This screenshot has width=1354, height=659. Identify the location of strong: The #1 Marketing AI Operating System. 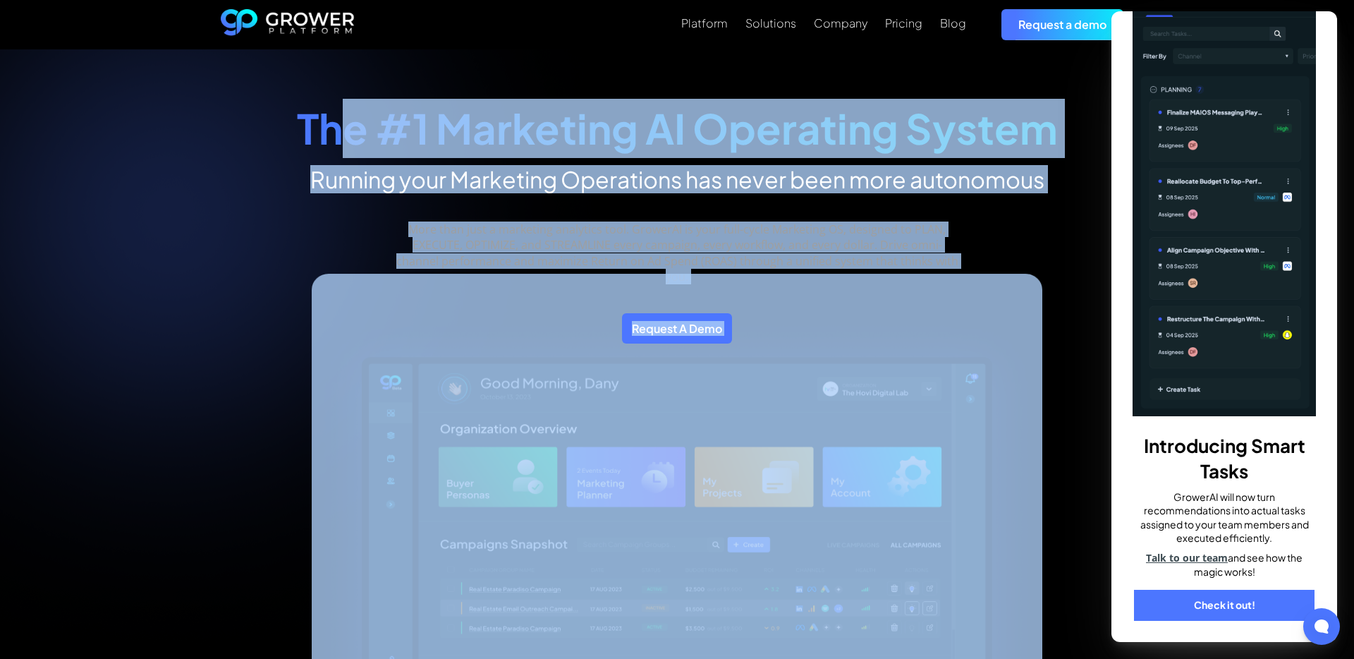
(677, 128).